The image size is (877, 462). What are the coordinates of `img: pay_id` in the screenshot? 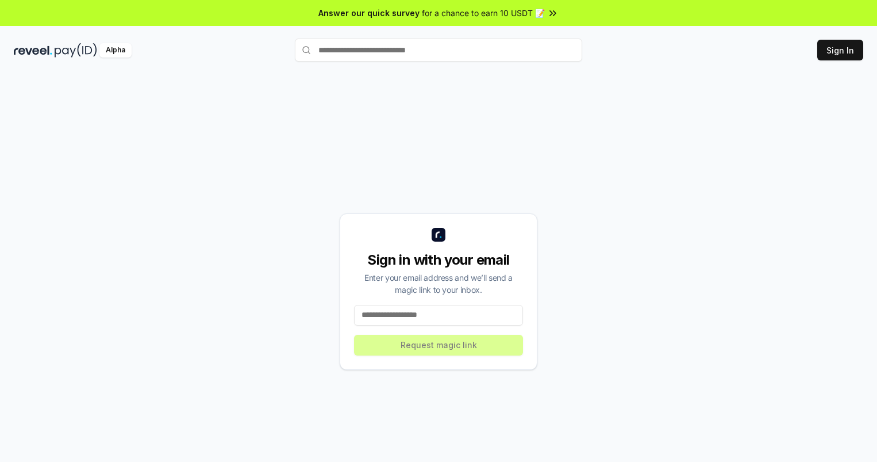 It's located at (76, 50).